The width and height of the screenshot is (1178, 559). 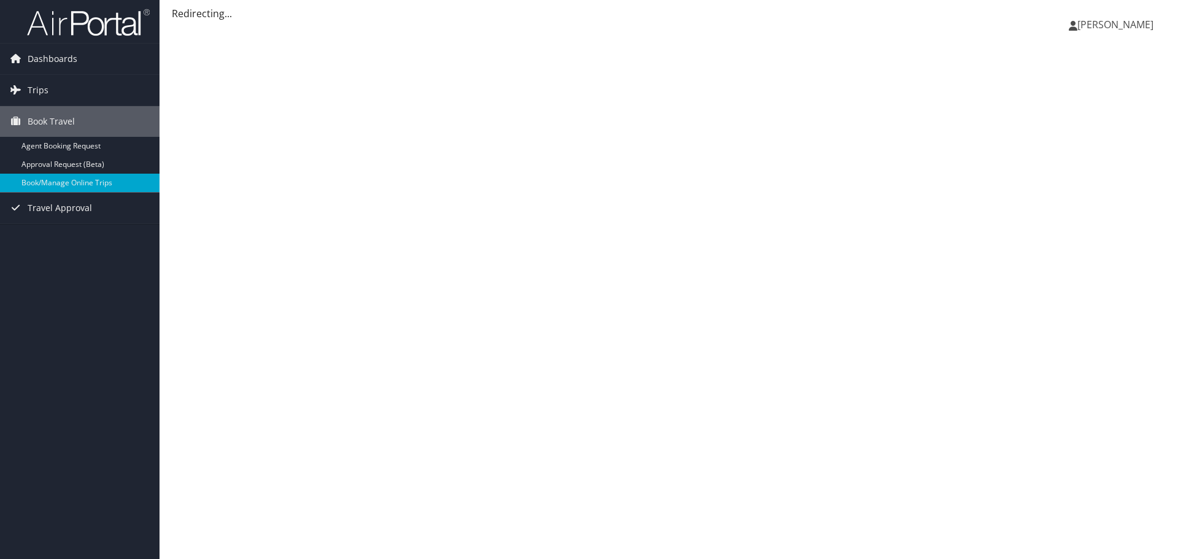 I want to click on img: airportal-logo.png, so click(x=88, y=22).